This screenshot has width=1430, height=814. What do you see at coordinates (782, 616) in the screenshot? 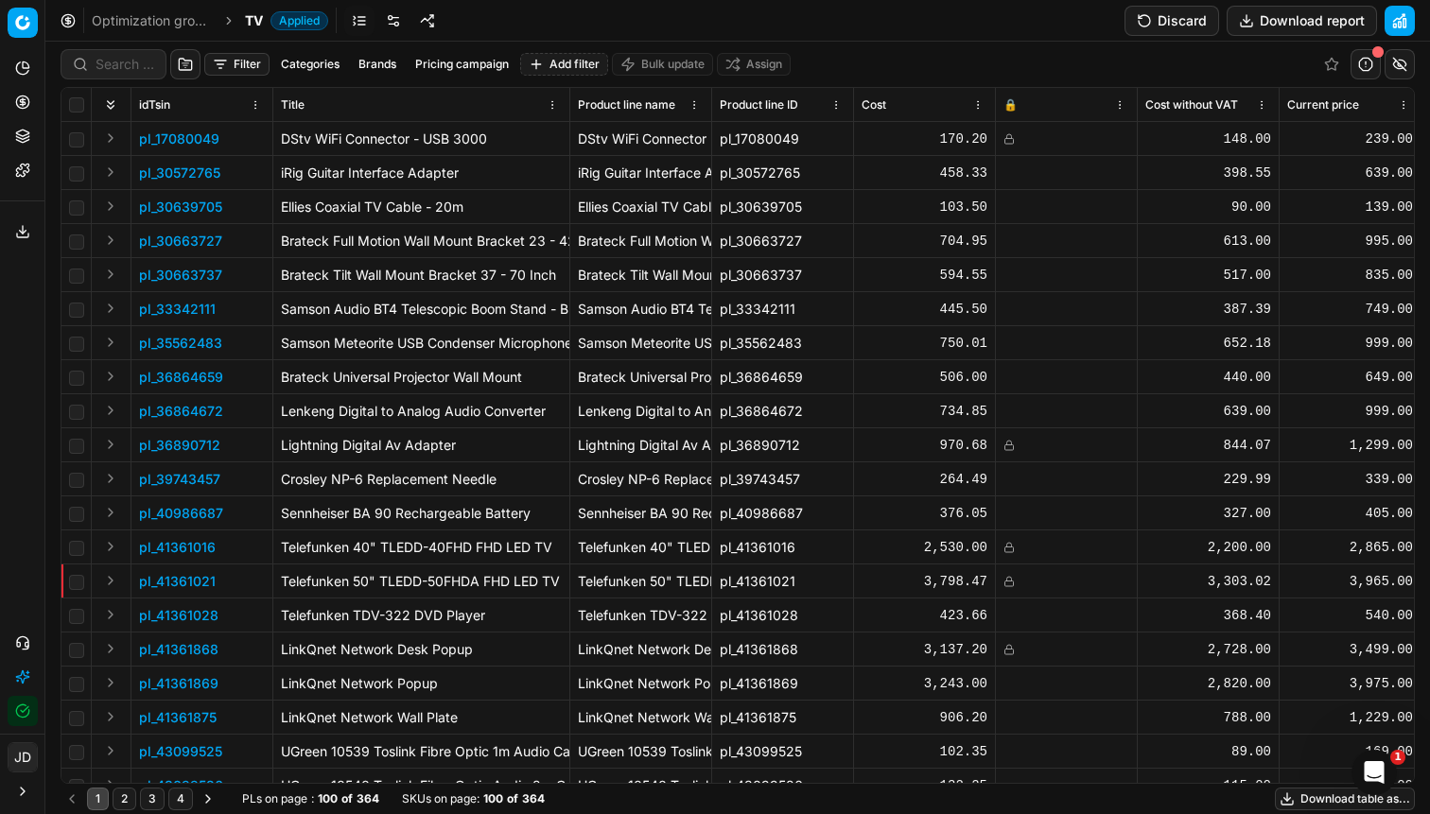
I see `div: pl_41361028` at bounding box center [782, 616].